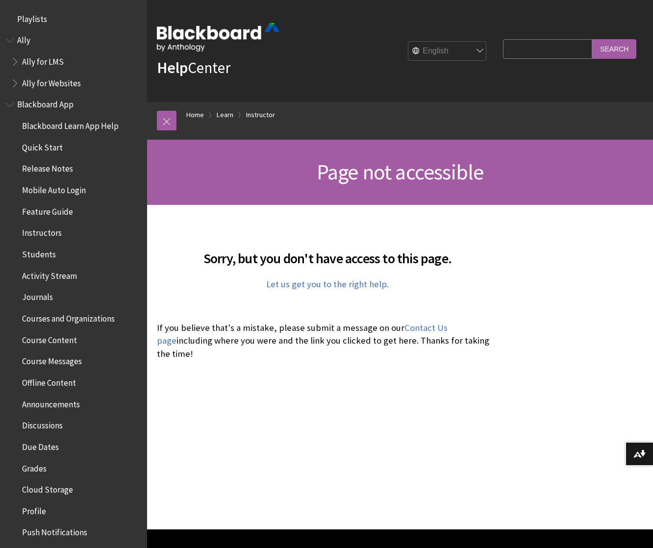 Image resolution: width=653 pixels, height=548 pixels. What do you see at coordinates (302, 334) in the screenshot?
I see `a: Contact Us page` at bounding box center [302, 334].